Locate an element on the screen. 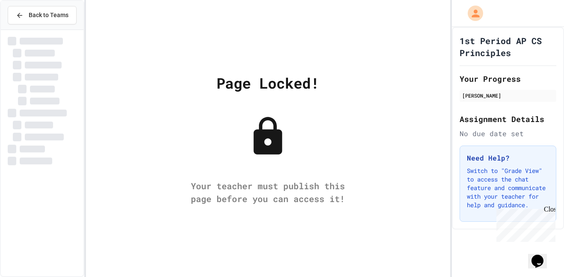 The width and height of the screenshot is (564, 277). div: Chat with us now!Close is located at coordinates (31, 29).